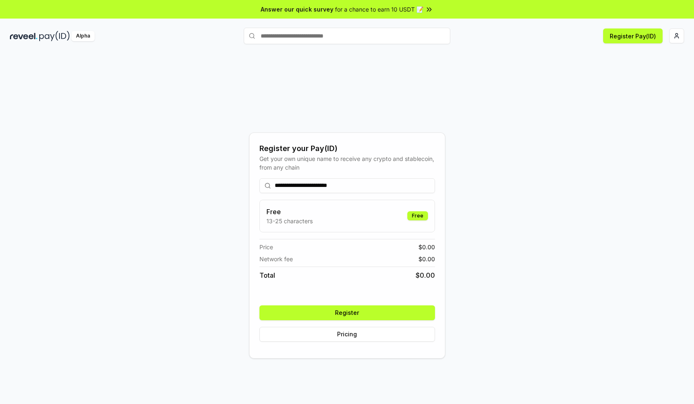 This screenshot has height=404, width=694. I want to click on div: Register your Pay(ID), so click(347, 149).